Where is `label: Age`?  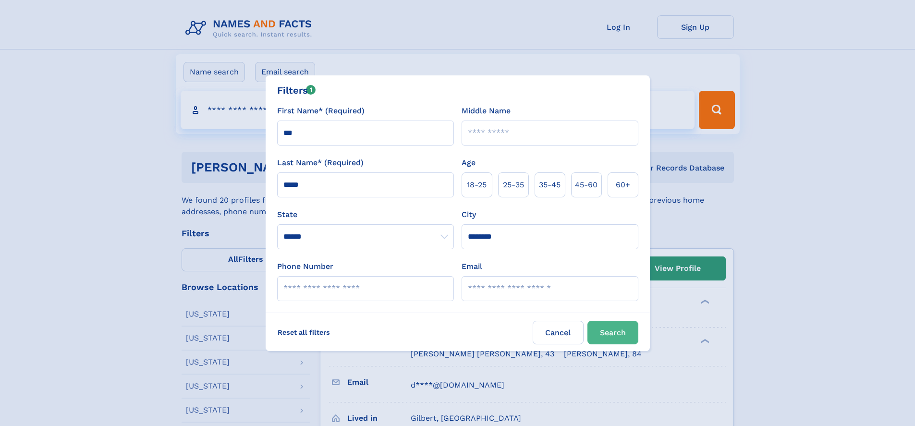 label: Age is located at coordinates (468, 163).